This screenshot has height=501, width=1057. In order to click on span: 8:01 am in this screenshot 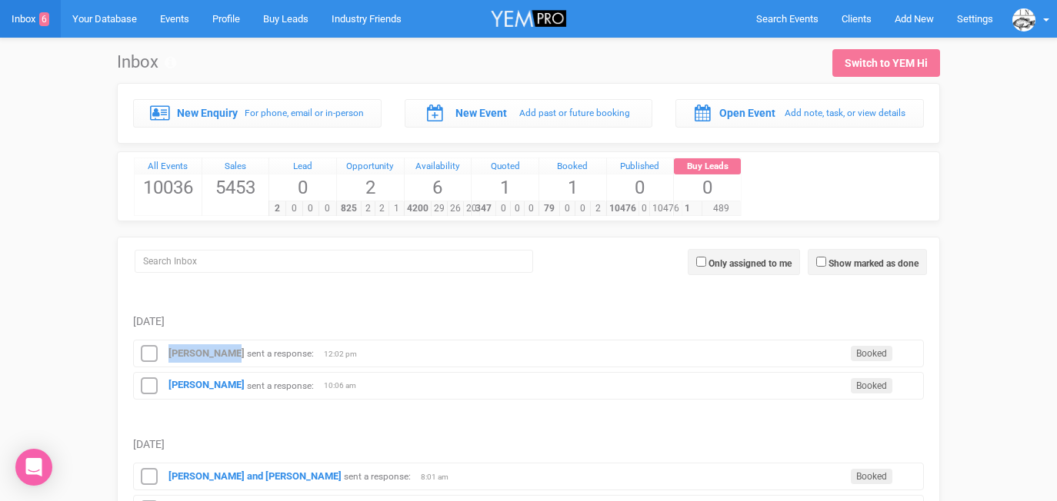, I will do `click(440, 478)`.